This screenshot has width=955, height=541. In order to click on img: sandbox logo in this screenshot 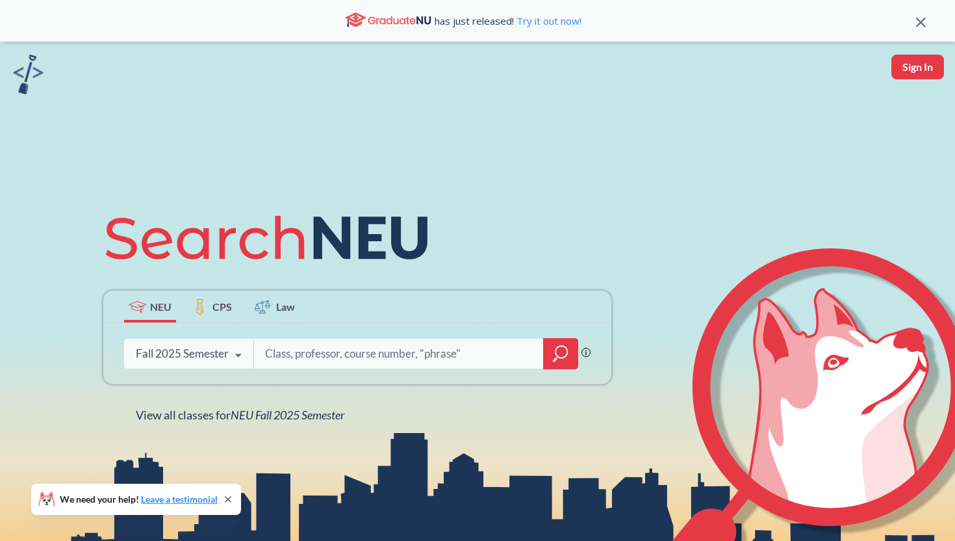, I will do `click(28, 74)`.